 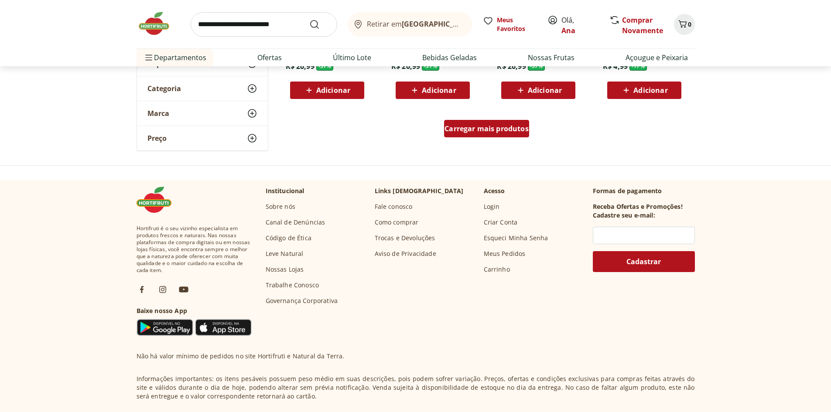 I want to click on p: Formas de pagamento, so click(x=644, y=191).